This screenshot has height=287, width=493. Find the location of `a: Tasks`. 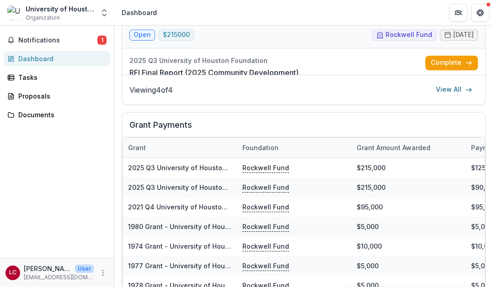

a: Tasks is located at coordinates (57, 77).